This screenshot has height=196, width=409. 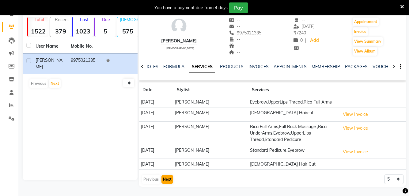 I want to click on strong: 1522, so click(x=38, y=31).